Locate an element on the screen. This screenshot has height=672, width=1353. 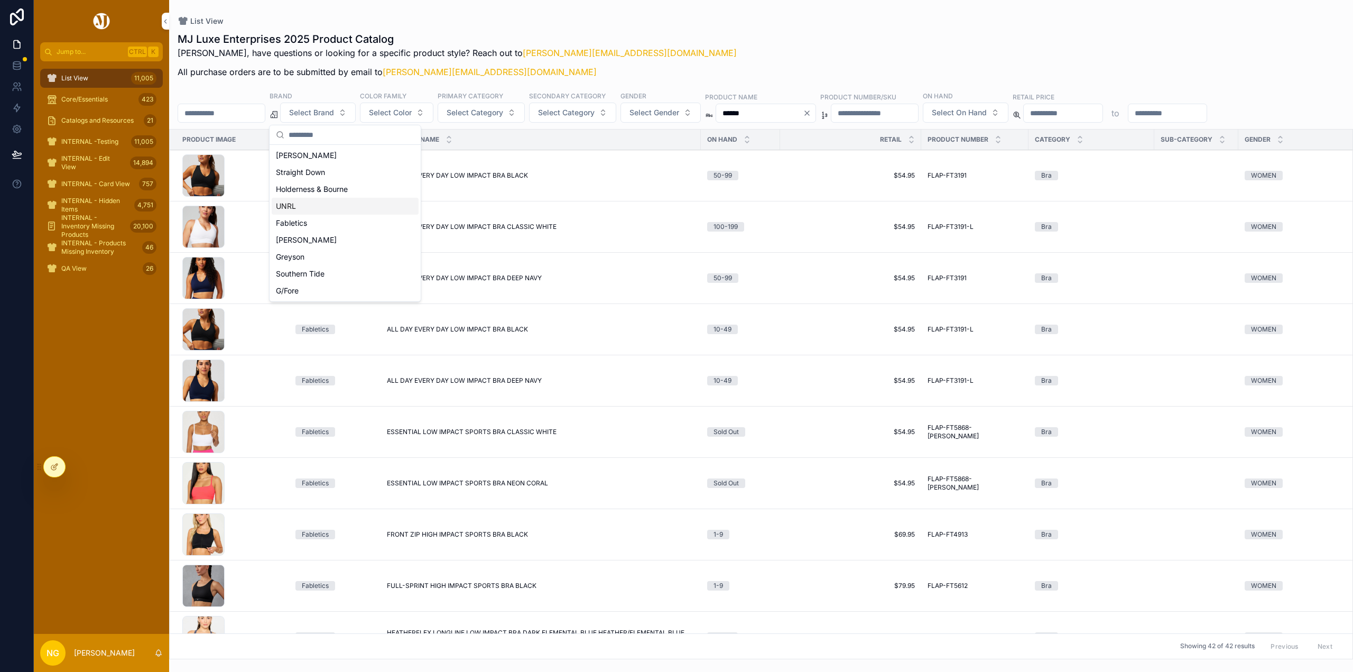
a: 10-49 is located at coordinates (740, 637).